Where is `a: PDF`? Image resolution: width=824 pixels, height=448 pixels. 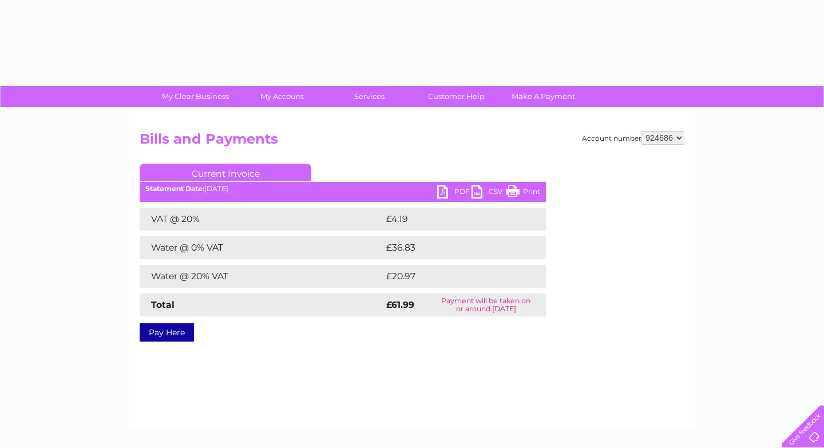 a: PDF is located at coordinates (454, 193).